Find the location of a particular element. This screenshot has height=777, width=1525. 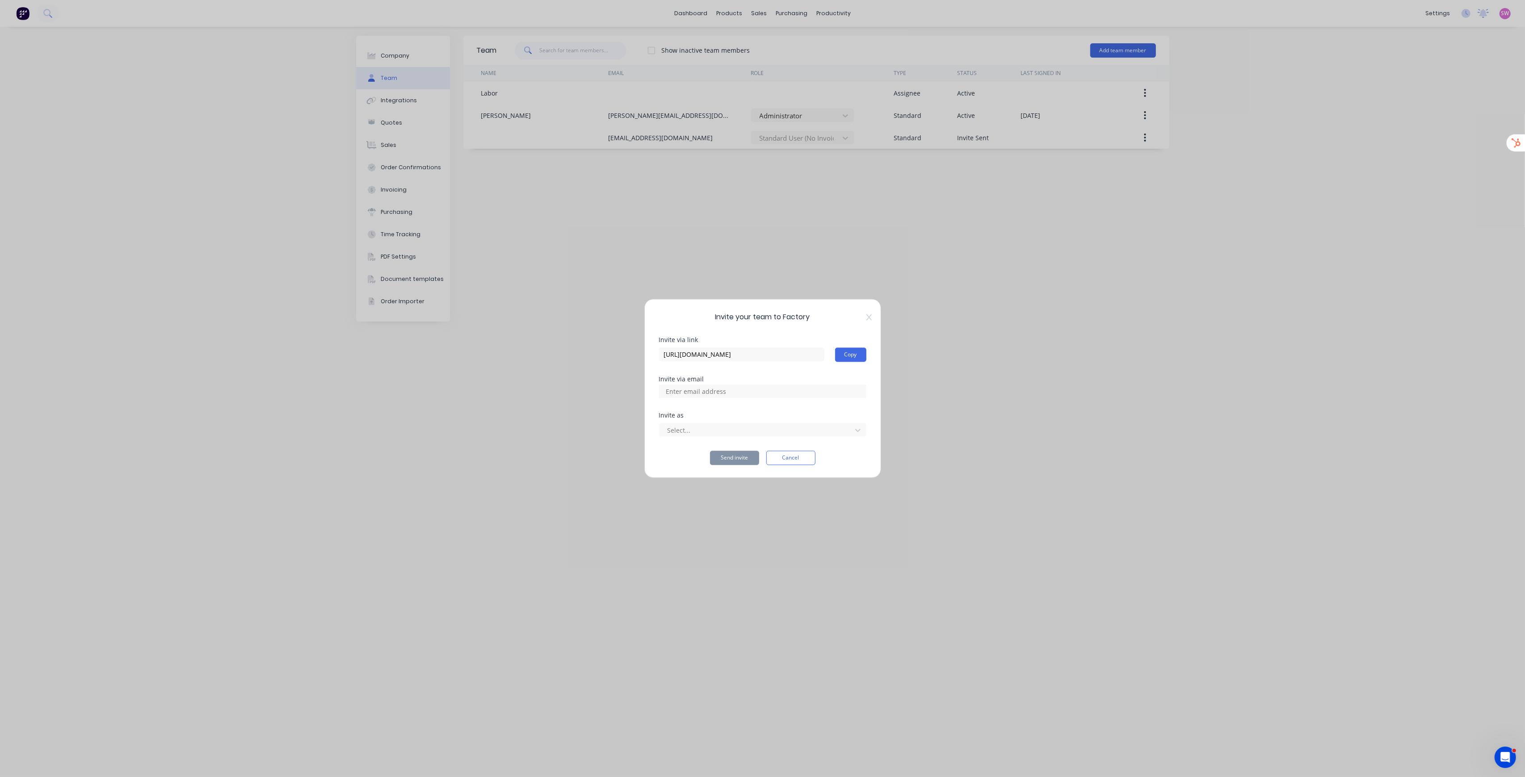

button: Send invite is located at coordinates (734, 458).